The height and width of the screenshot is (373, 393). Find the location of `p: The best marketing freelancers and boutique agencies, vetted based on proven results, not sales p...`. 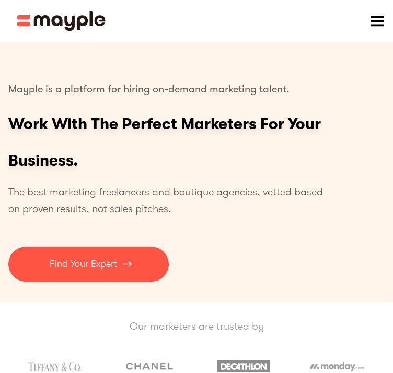

p: The best marketing freelancers and boutique agencies, vetted based on proven results, not sales p... is located at coordinates (165, 200).